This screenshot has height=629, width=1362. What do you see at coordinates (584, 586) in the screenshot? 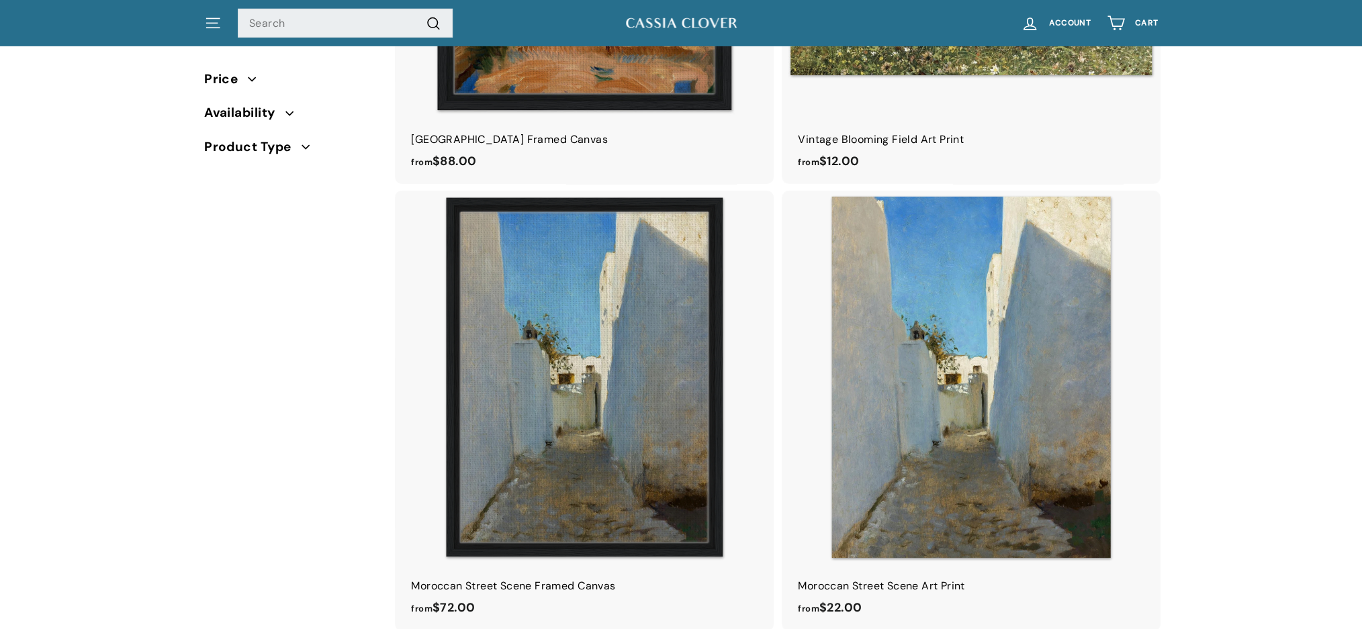
I see `div: Moroccan Street Scene Framed Canvas` at bounding box center [584, 586].